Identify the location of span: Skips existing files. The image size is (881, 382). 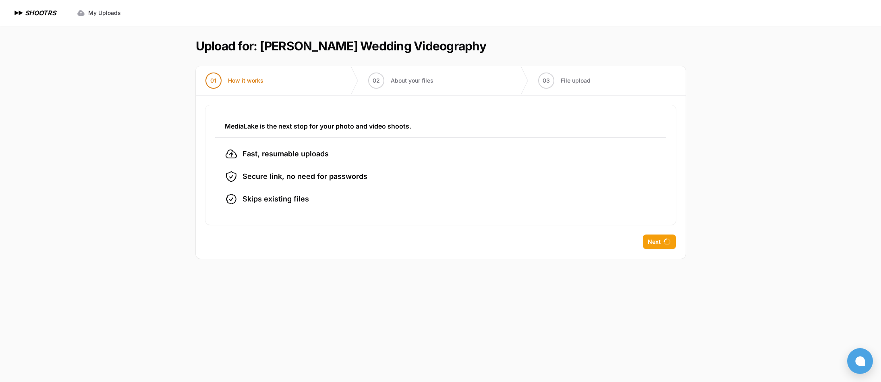
(275, 199).